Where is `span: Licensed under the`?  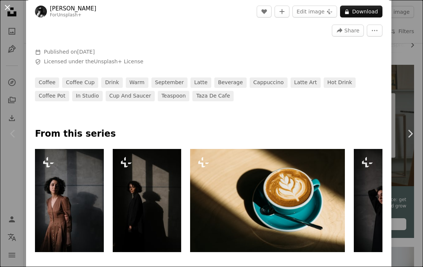
span: Licensed under the is located at coordinates (93, 62).